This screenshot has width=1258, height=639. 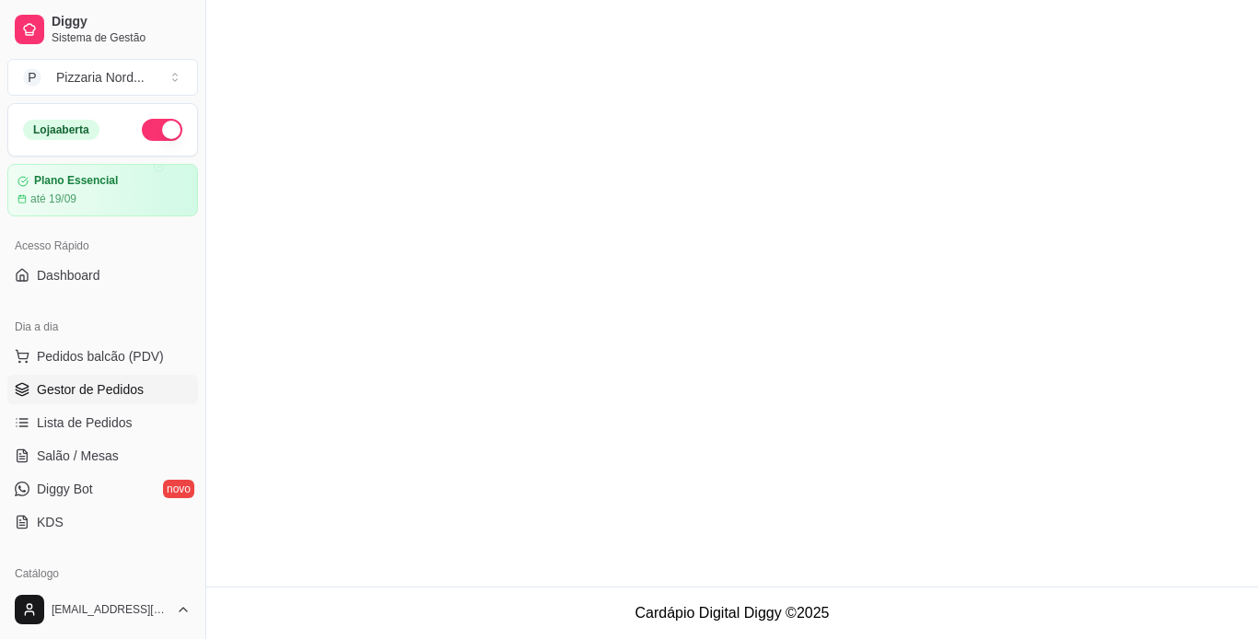 What do you see at coordinates (61, 130) in the screenshot?
I see `div: Loja aberta` at bounding box center [61, 130].